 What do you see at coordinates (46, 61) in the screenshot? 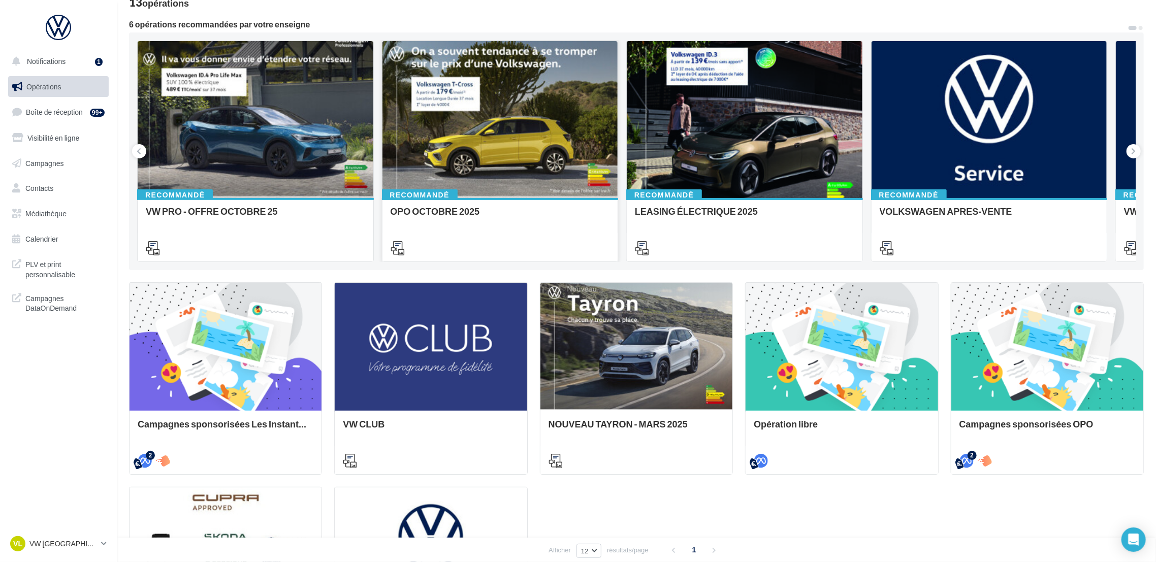
I see `span: Notifications` at bounding box center [46, 61].